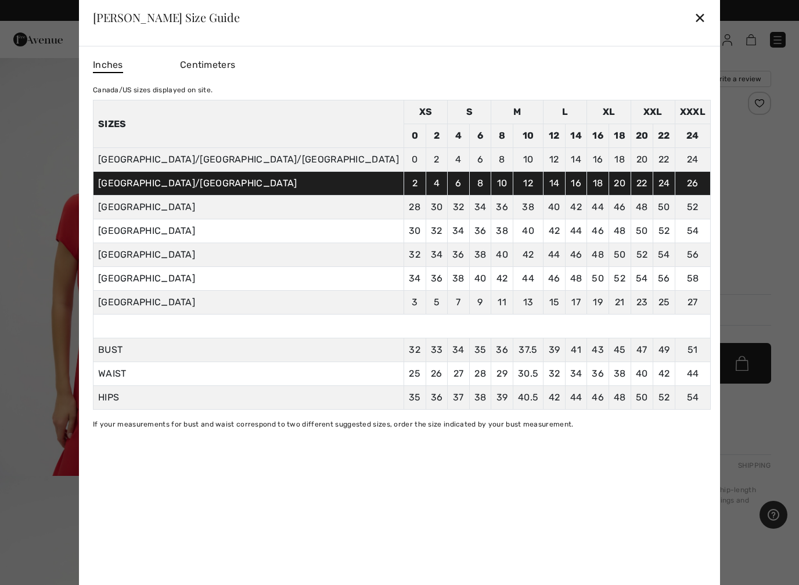 The width and height of the screenshot is (799, 585). I want to click on span: Centimeters, so click(207, 64).